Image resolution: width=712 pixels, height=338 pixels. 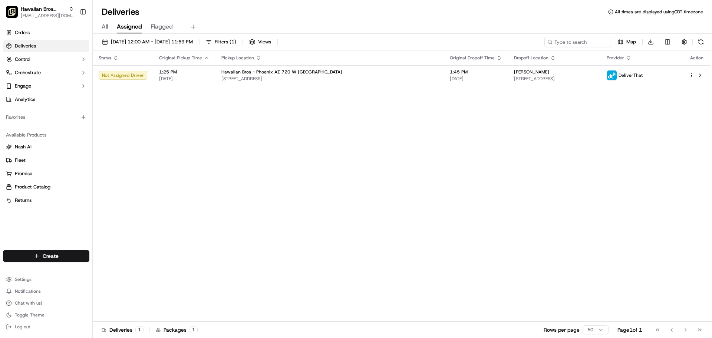 What do you see at coordinates (578, 42) in the screenshot?
I see `input: Type to search` at bounding box center [578, 42].